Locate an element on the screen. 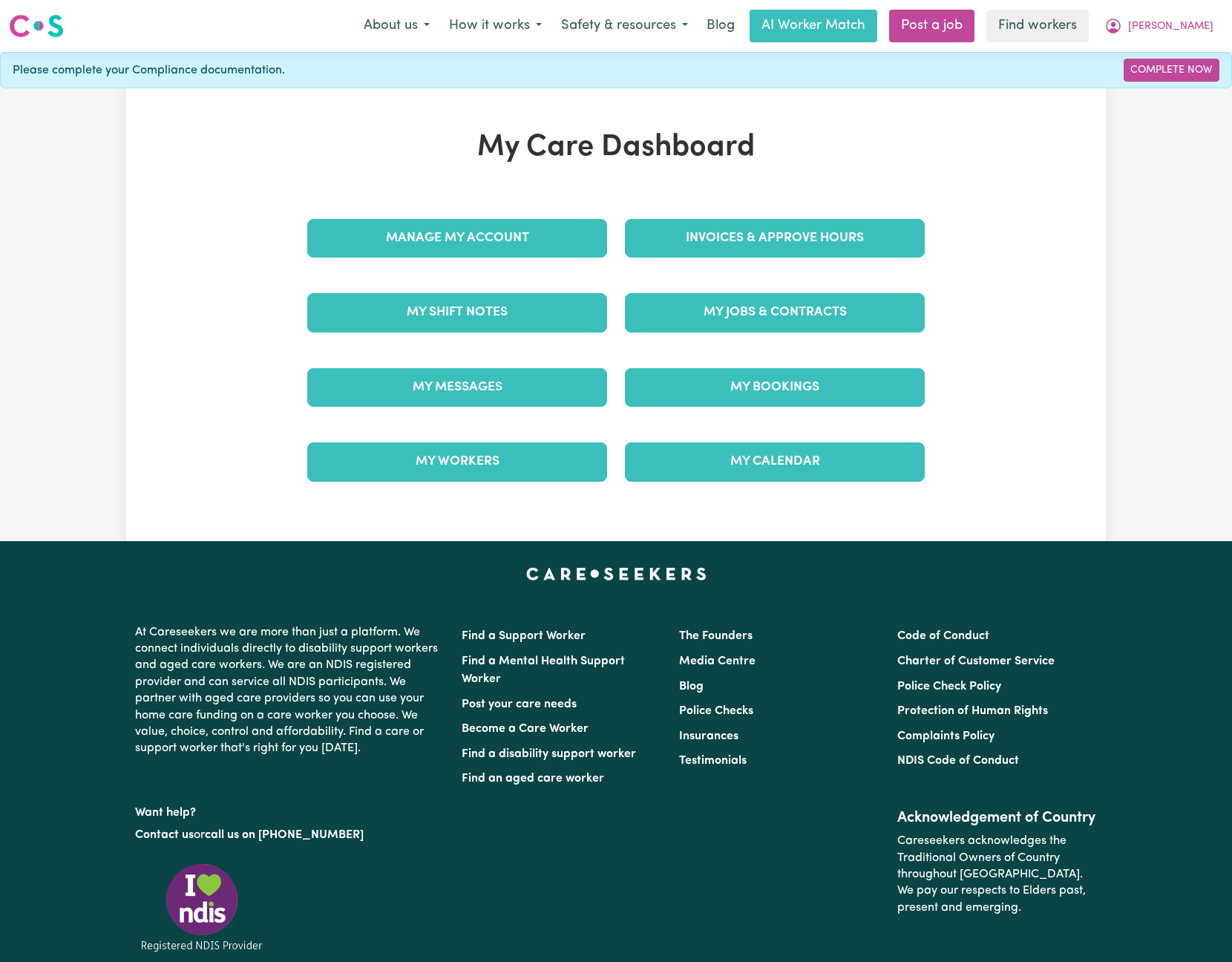 The height and width of the screenshot is (962, 1232). button: Safety & resources is located at coordinates (624, 26).